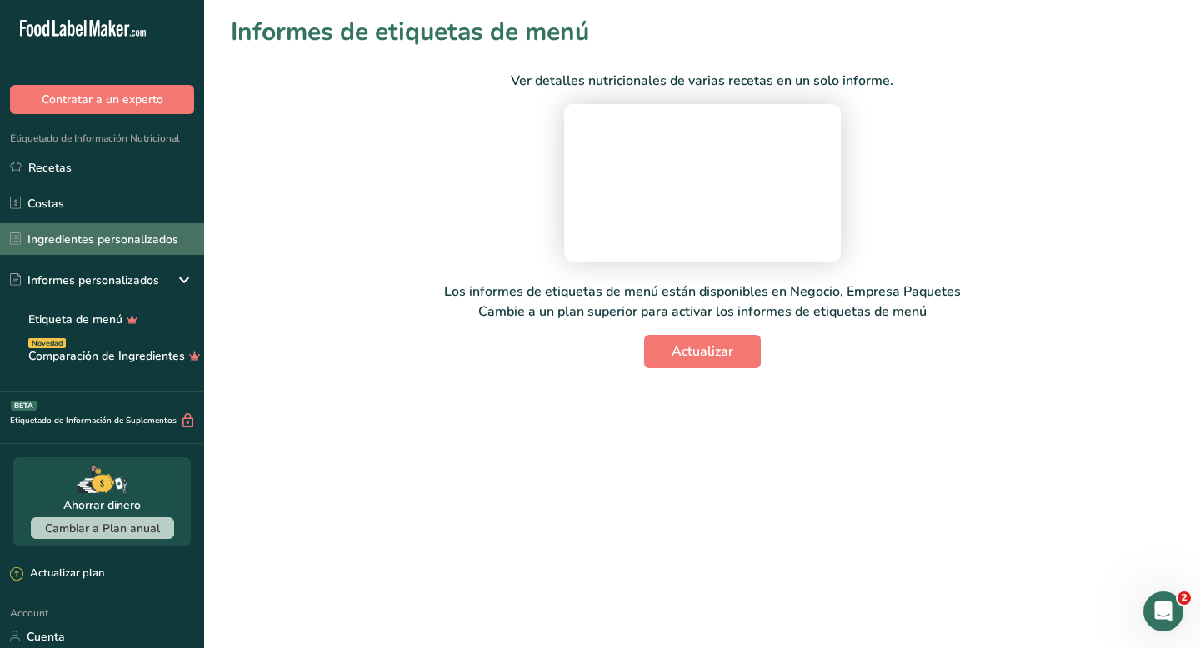  Describe the element at coordinates (702, 352) in the screenshot. I see `span: Actualizar` at that location.